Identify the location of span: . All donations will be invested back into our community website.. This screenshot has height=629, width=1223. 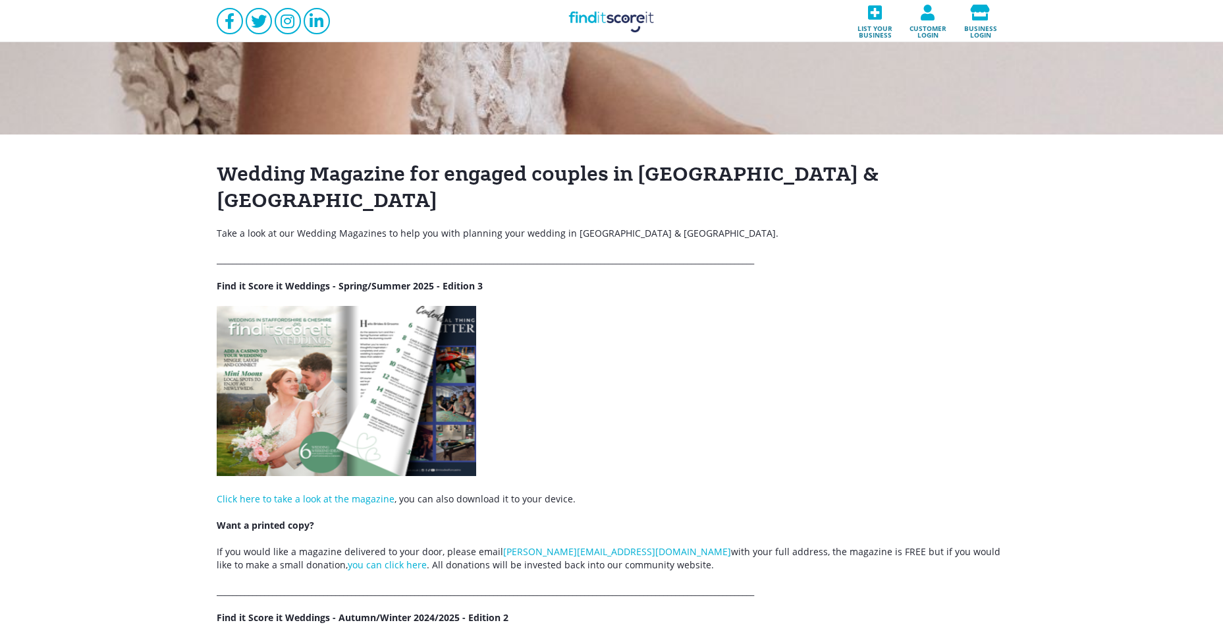
(571, 564).